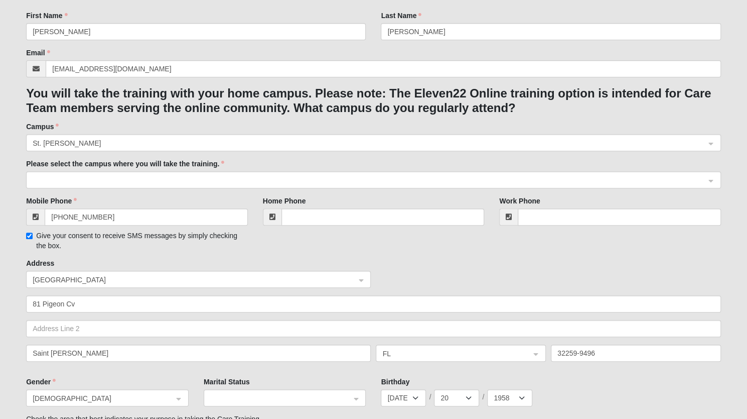 The image size is (747, 419). I want to click on label: Birthday, so click(395, 382).